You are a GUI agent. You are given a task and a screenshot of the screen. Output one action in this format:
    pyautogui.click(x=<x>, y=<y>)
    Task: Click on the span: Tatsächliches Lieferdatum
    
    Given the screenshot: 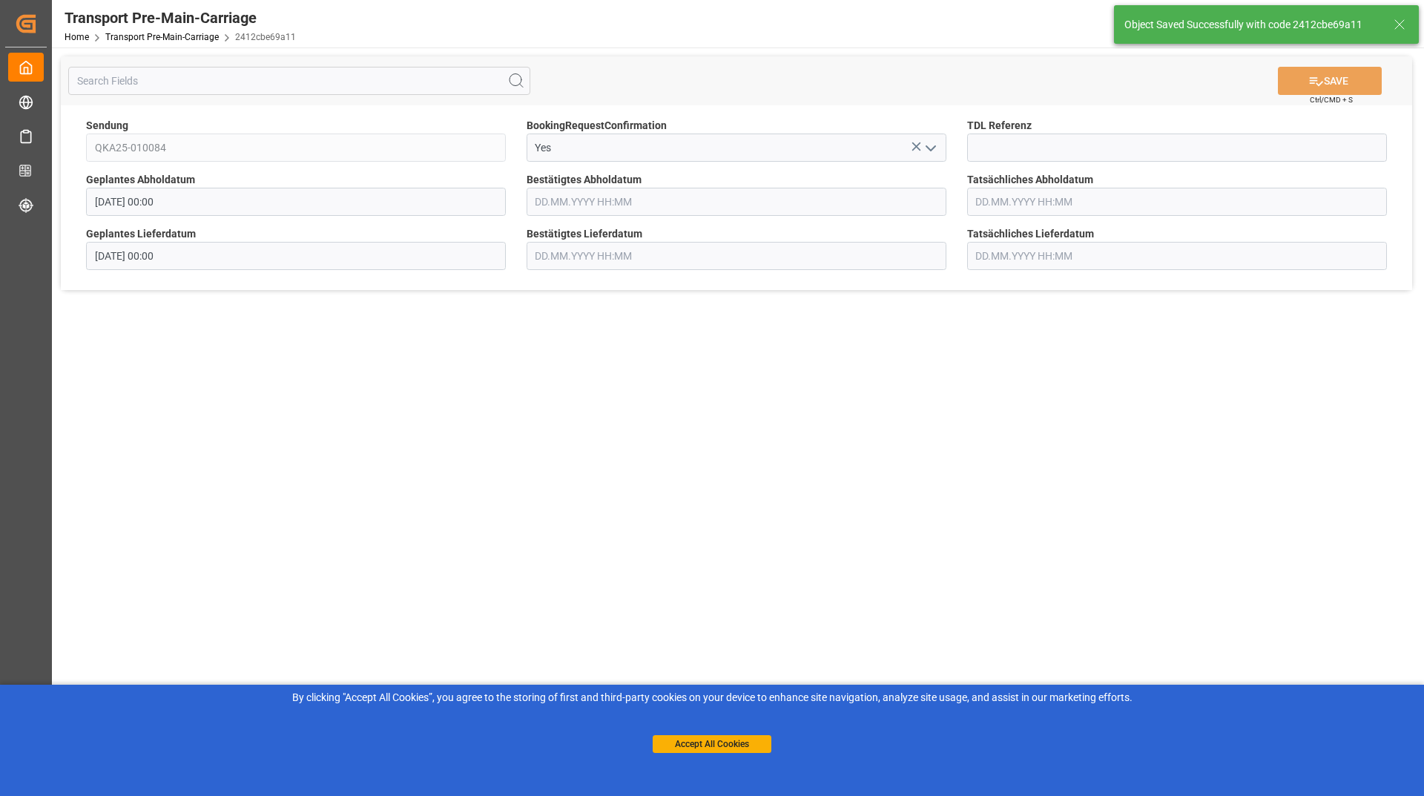 What is the action you would take?
    pyautogui.click(x=1030, y=234)
    